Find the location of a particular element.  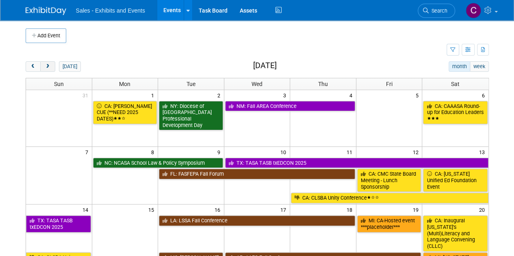

span: 7 is located at coordinates (88, 152).